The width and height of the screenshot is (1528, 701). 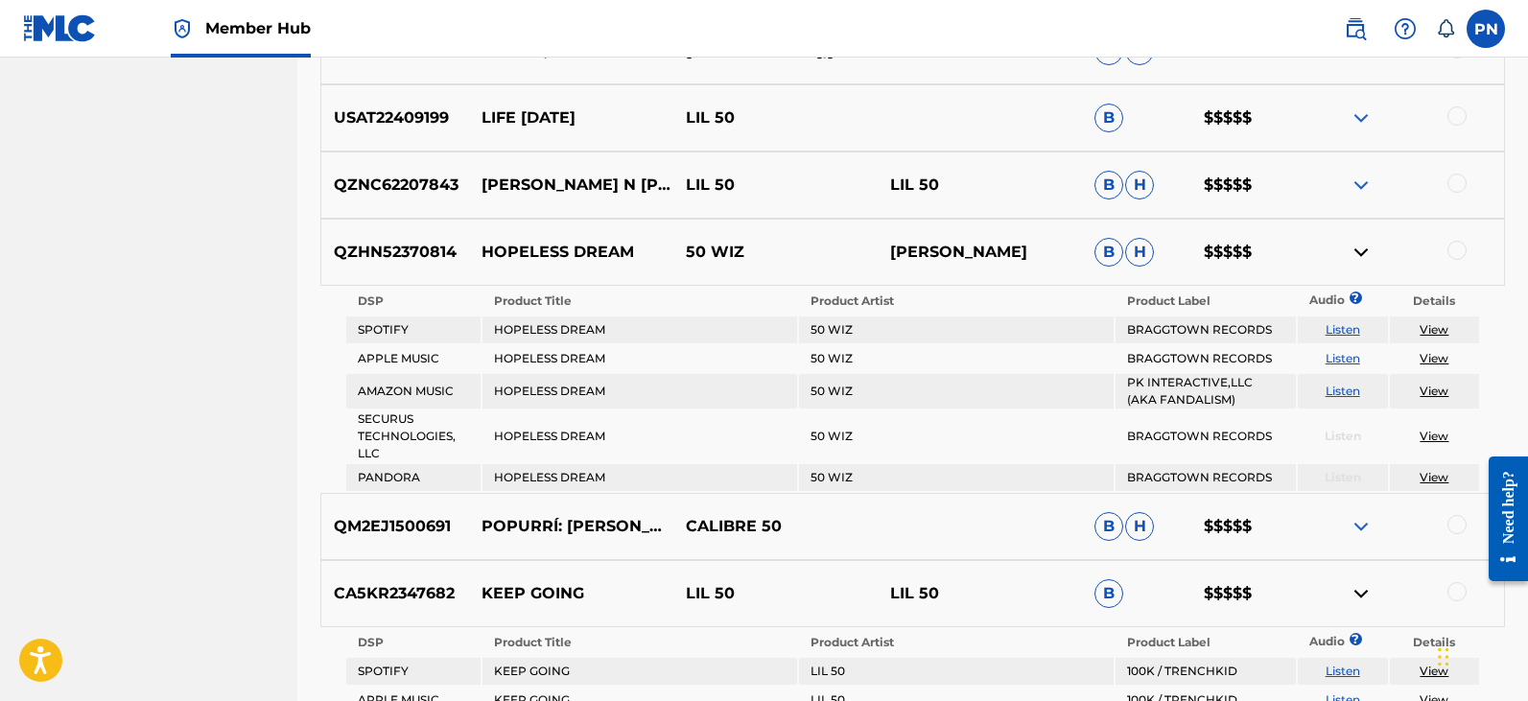 I want to click on p: 50 WIZ, so click(x=775, y=252).